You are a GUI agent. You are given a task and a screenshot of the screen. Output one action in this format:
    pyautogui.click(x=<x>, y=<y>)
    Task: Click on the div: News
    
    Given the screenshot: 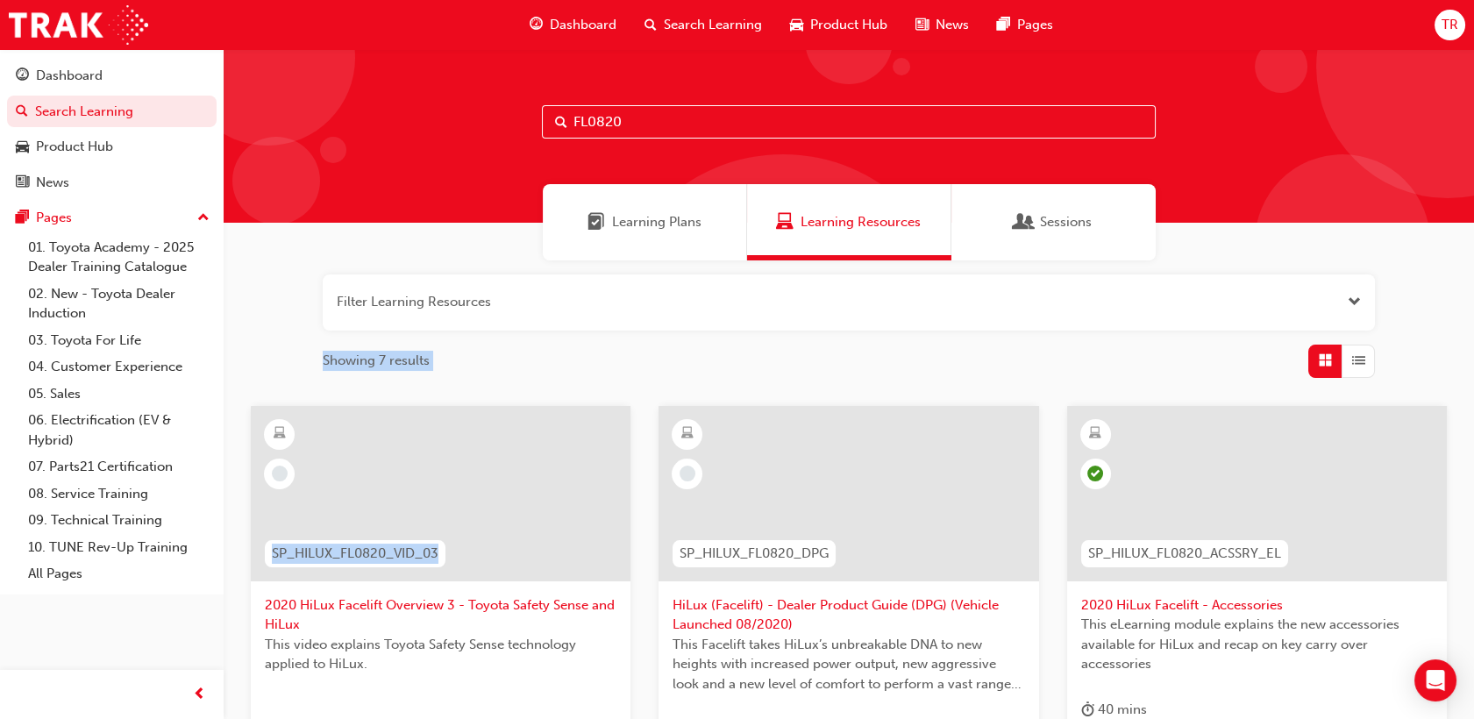 What is the action you would take?
    pyautogui.click(x=53, y=182)
    